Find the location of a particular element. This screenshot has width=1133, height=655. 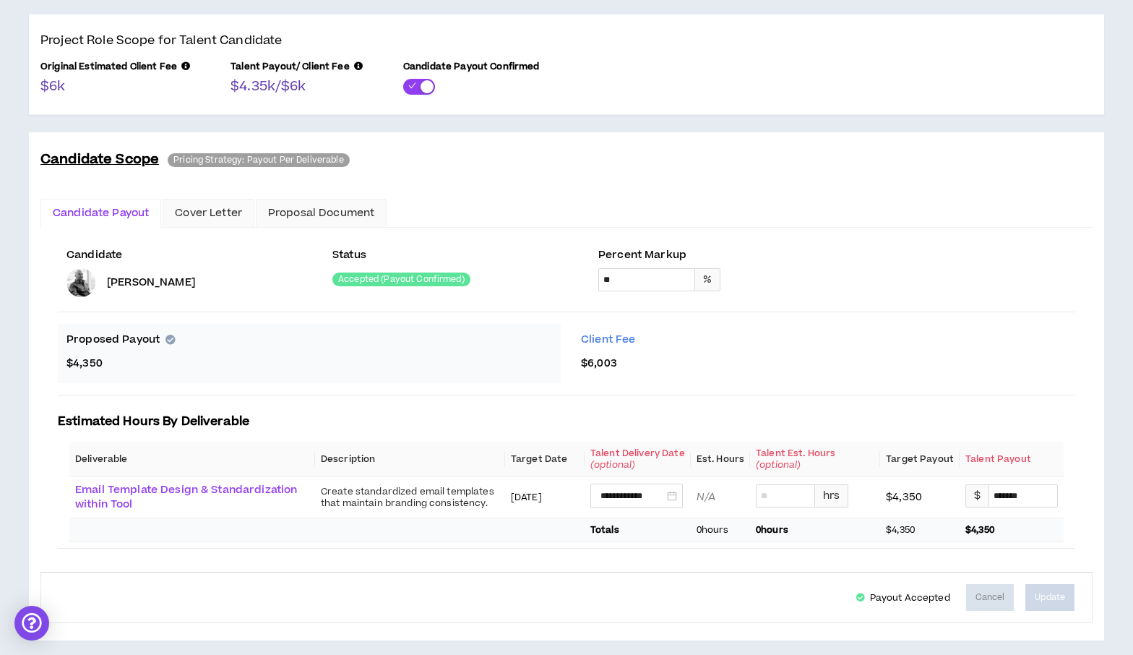

p: $4.35k / $6k is located at coordinates (268, 87).